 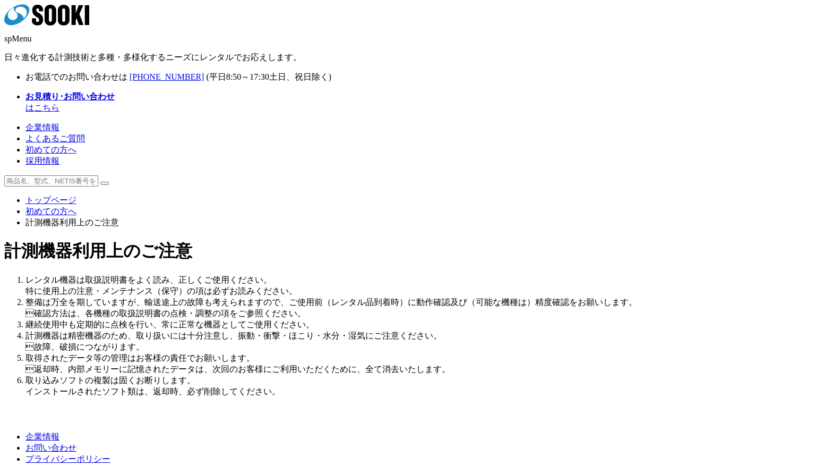 I want to click on h1: 計測機器利用上のご注意, so click(x=416, y=251).